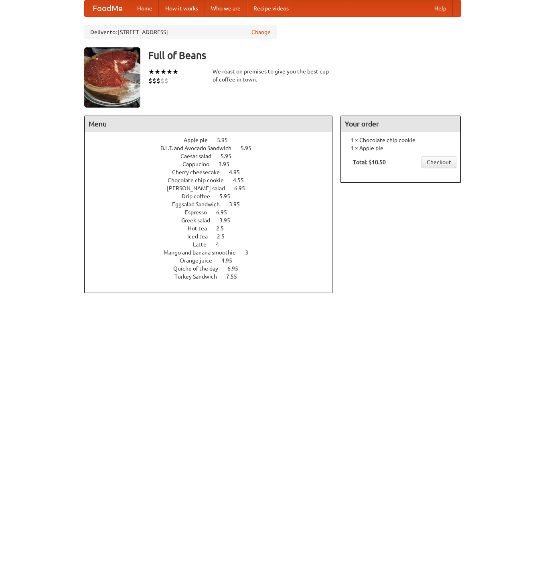 The height and width of the screenshot is (568, 545). Describe the element at coordinates (213, 252) in the screenshot. I see `a: Mango and banana smoothie 3` at that location.